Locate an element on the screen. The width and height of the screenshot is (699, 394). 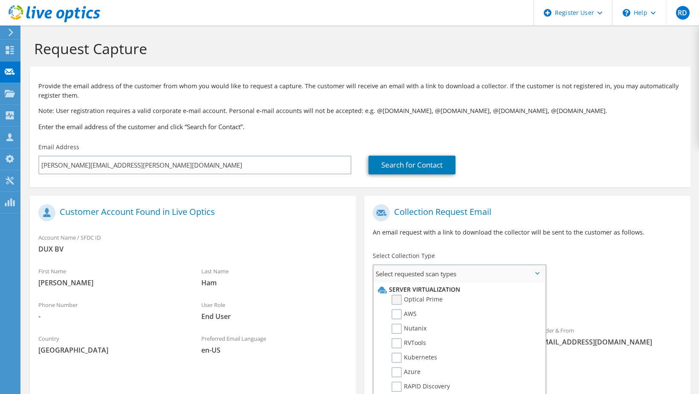
span: End User is located at coordinates (274, 316).